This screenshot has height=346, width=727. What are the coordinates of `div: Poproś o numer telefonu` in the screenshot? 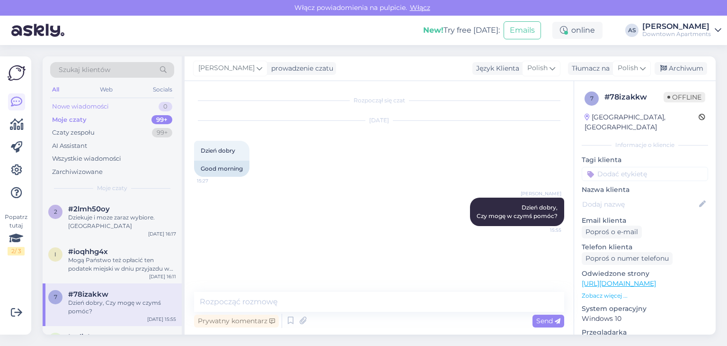 It's located at (627, 258).